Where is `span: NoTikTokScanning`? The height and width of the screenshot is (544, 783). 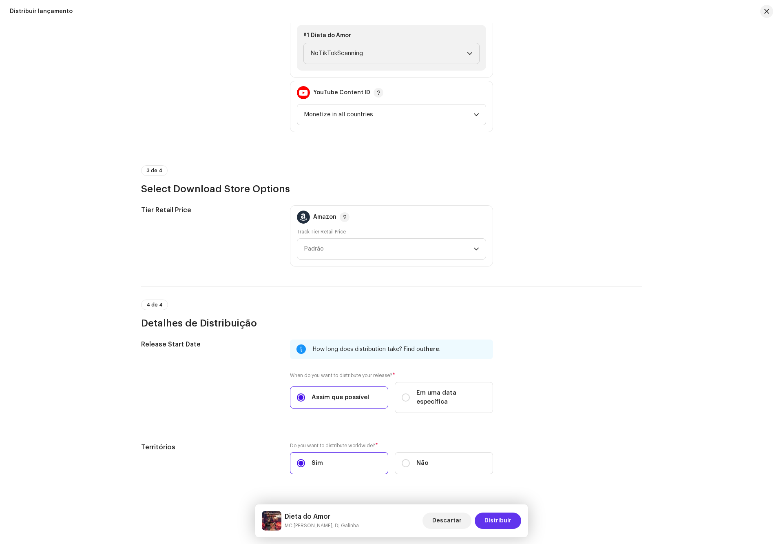 span: NoTikTokScanning is located at coordinates (389, 53).